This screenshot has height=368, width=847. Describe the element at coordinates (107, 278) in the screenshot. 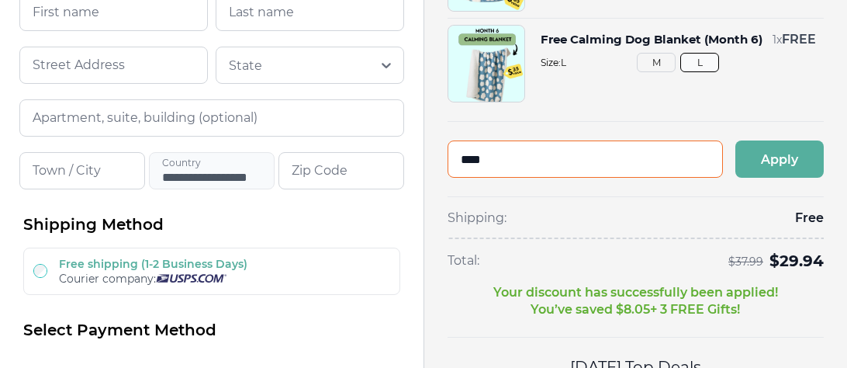

I see `span: Courier company:` at that location.